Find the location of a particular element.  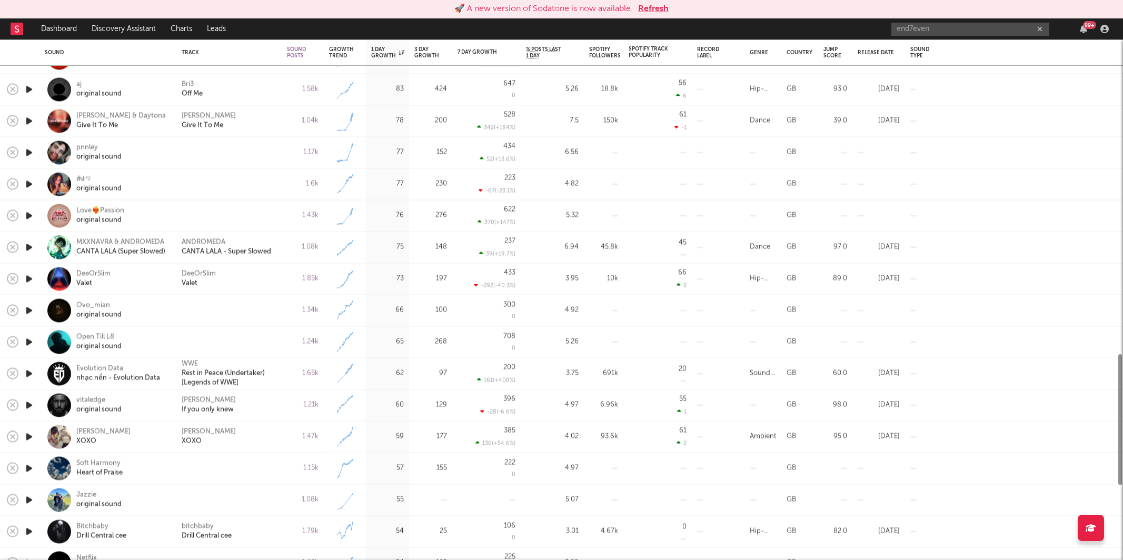

div: 647 is located at coordinates (509, 83).